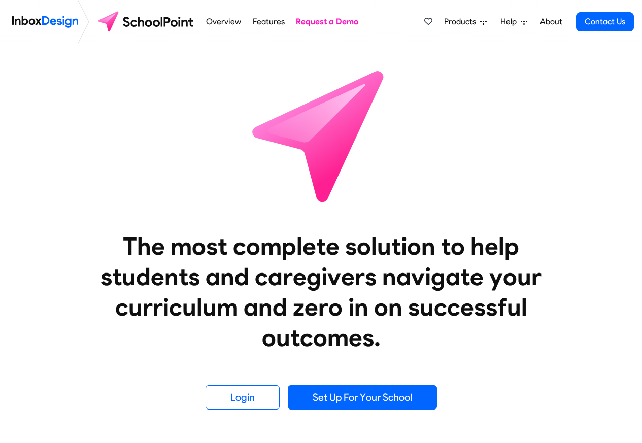 This screenshot has height=443, width=642. What do you see at coordinates (466, 22) in the screenshot?
I see `a: Products` at bounding box center [466, 22].